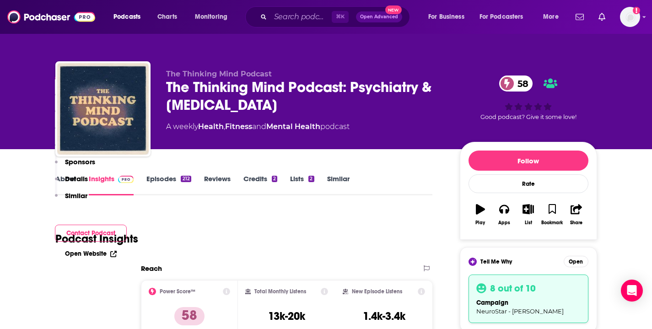  I want to click on h2: Reach, so click(151, 268).